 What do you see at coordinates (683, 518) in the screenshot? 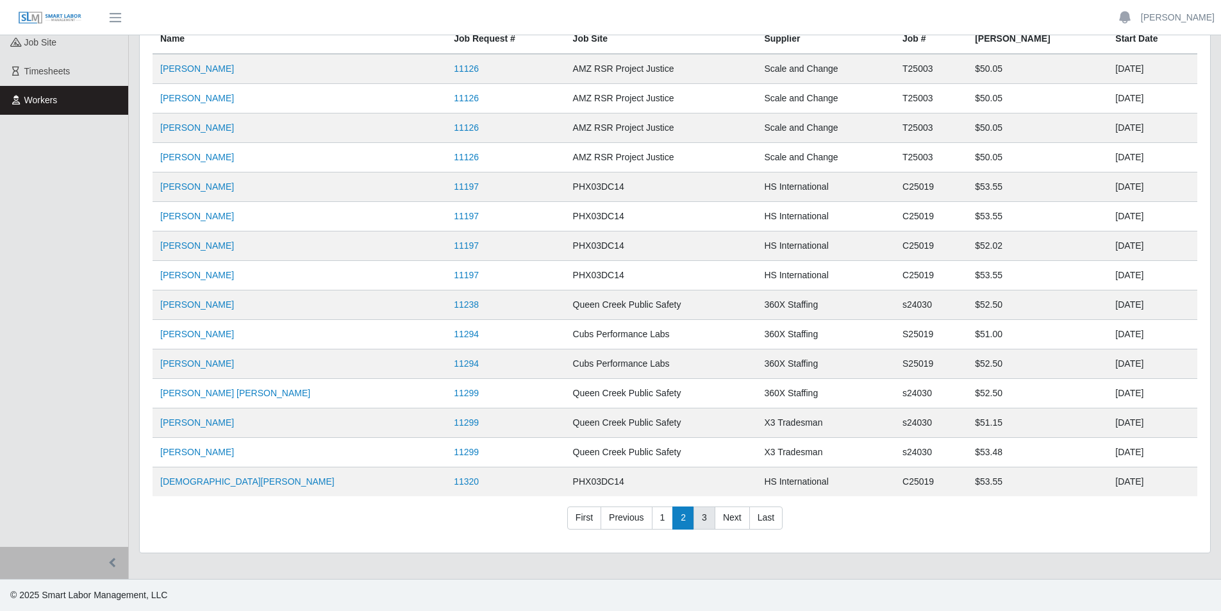
I see `a: 2` at bounding box center [683, 518].